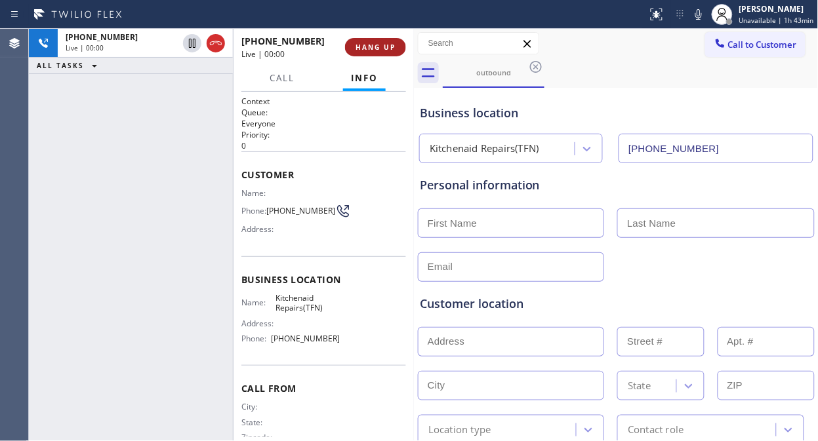  I want to click on h1: Context, so click(323, 101).